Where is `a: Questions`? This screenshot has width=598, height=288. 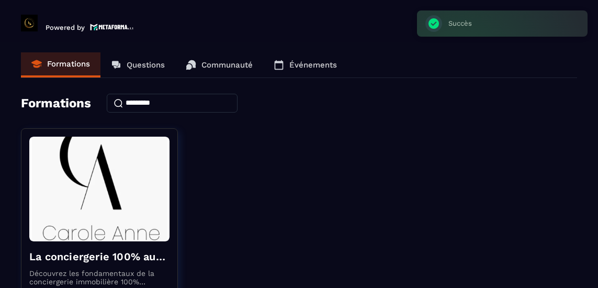
a: Questions is located at coordinates (138, 65).